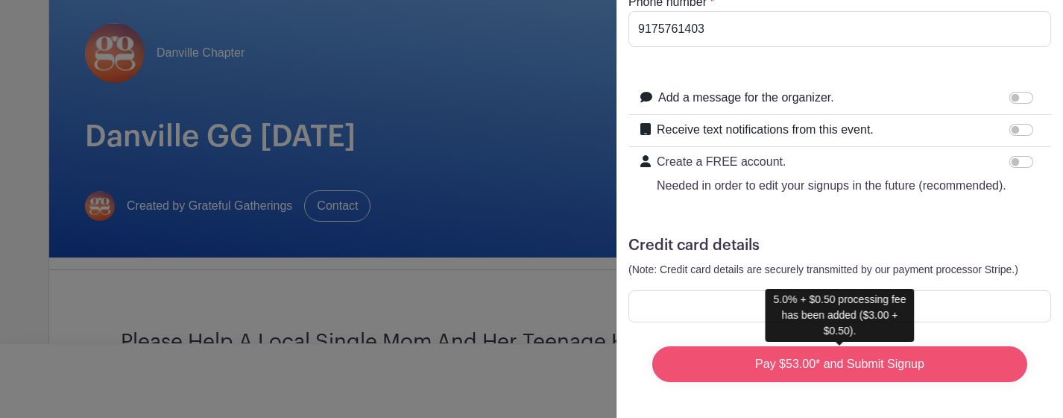  What do you see at coordinates (831, 162) in the screenshot?
I see `p: Create a FREE account.` at bounding box center [831, 162].